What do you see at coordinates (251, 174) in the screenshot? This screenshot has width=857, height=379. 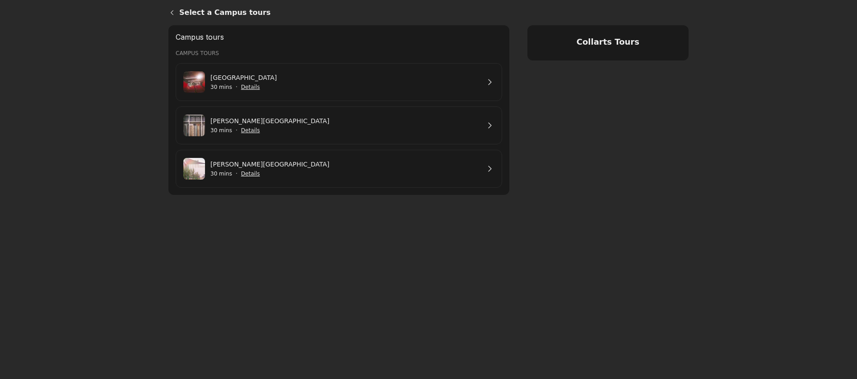 I see `button: Show details for George St Campus` at bounding box center [251, 174].